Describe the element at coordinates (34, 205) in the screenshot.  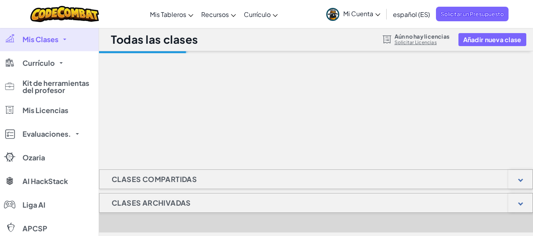
I see `span: Liga AI` at that location.